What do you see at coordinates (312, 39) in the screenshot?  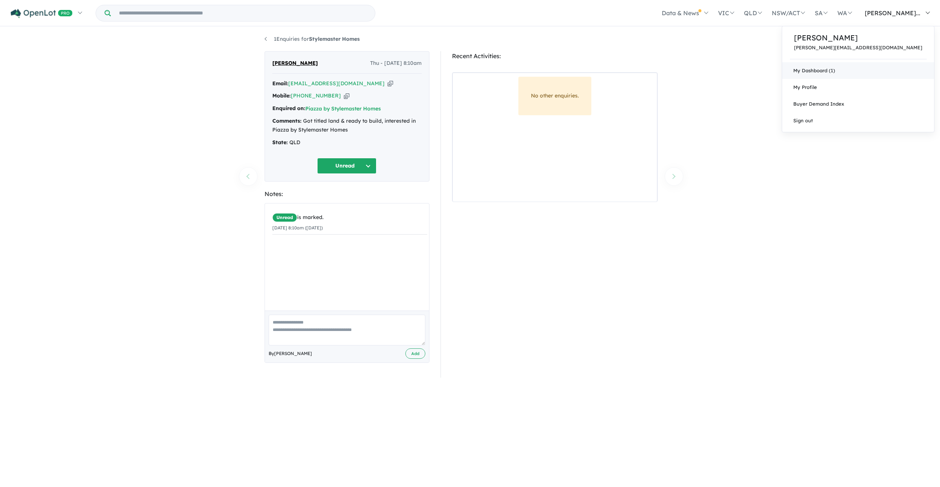 I see `a: 1Enquiries forStylemaster Homes` at bounding box center [312, 39].